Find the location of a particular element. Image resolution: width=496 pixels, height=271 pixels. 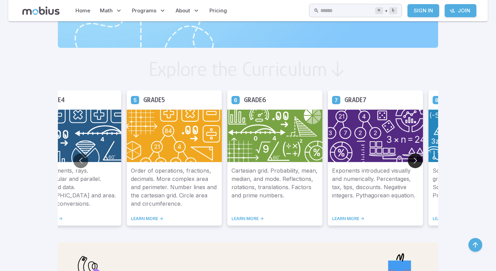

img: Grade 5 is located at coordinates (174, 136).